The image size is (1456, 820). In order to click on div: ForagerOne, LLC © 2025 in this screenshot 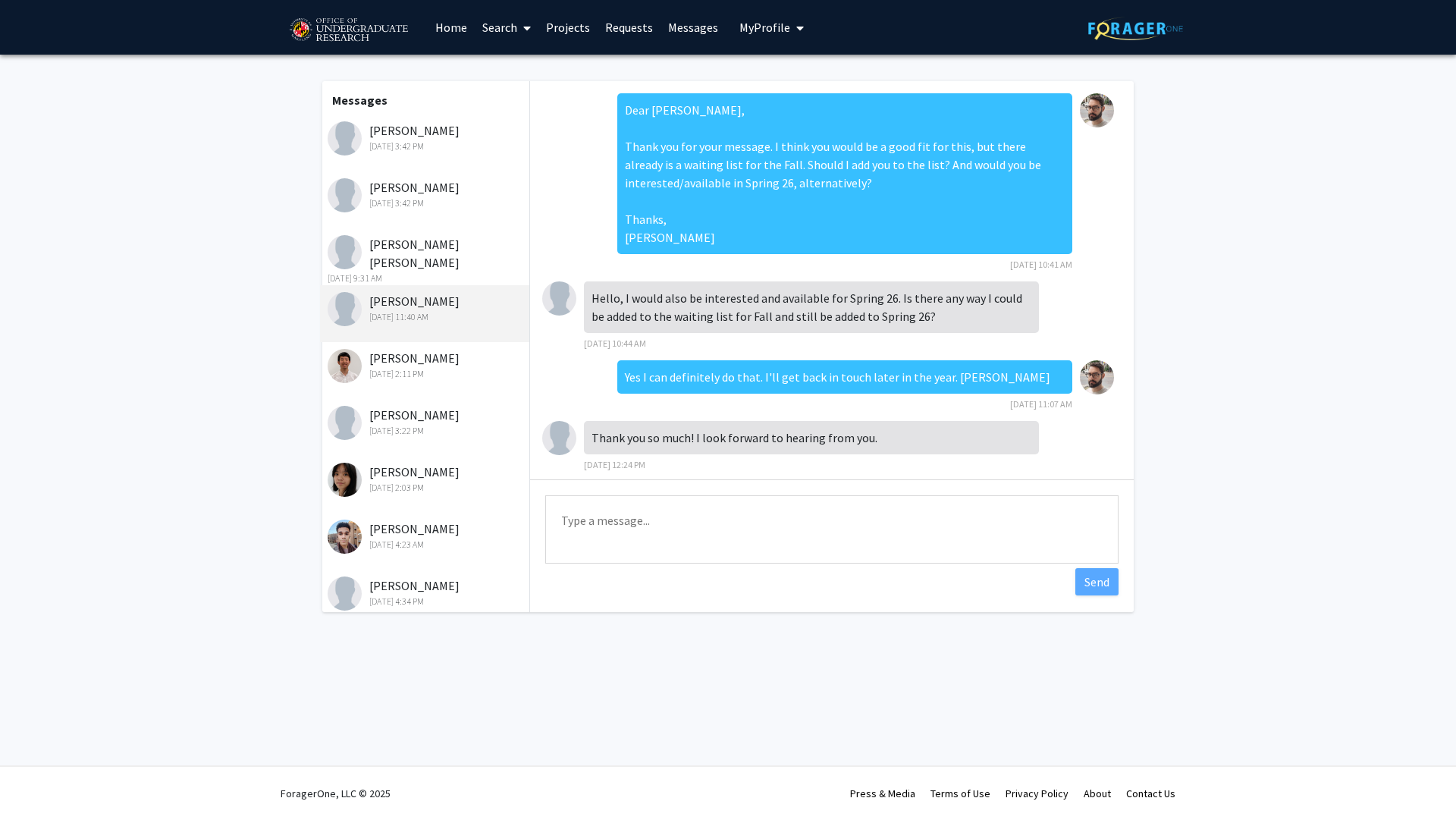, I will do `click(335, 794)`.